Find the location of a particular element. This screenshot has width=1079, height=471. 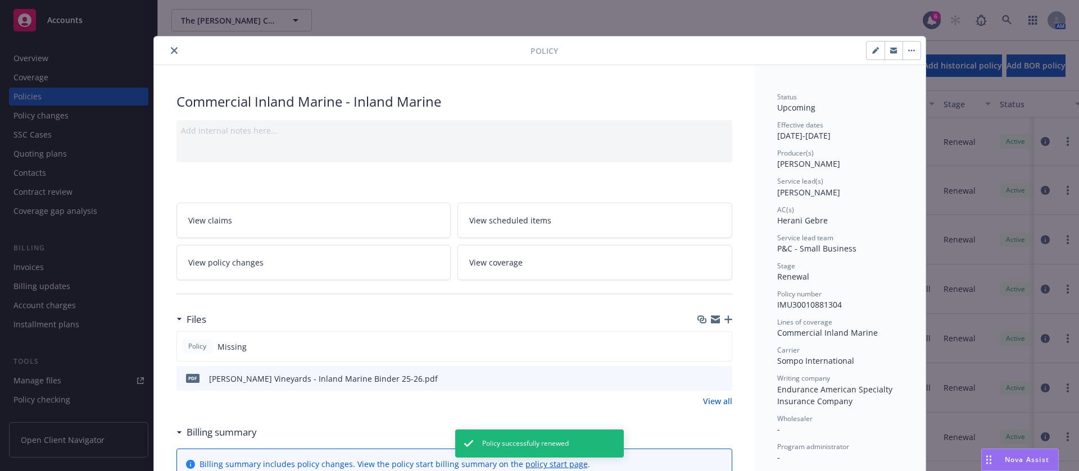

span: View claims is located at coordinates (210, 220).